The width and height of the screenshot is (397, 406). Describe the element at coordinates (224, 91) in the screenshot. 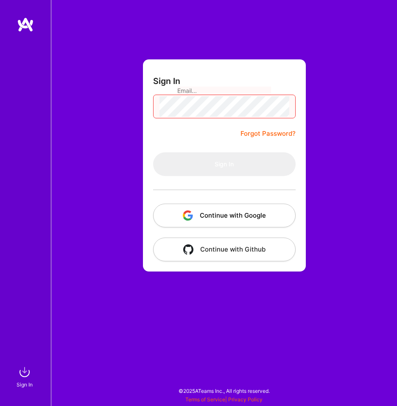

I see `input: Email...` at that location.